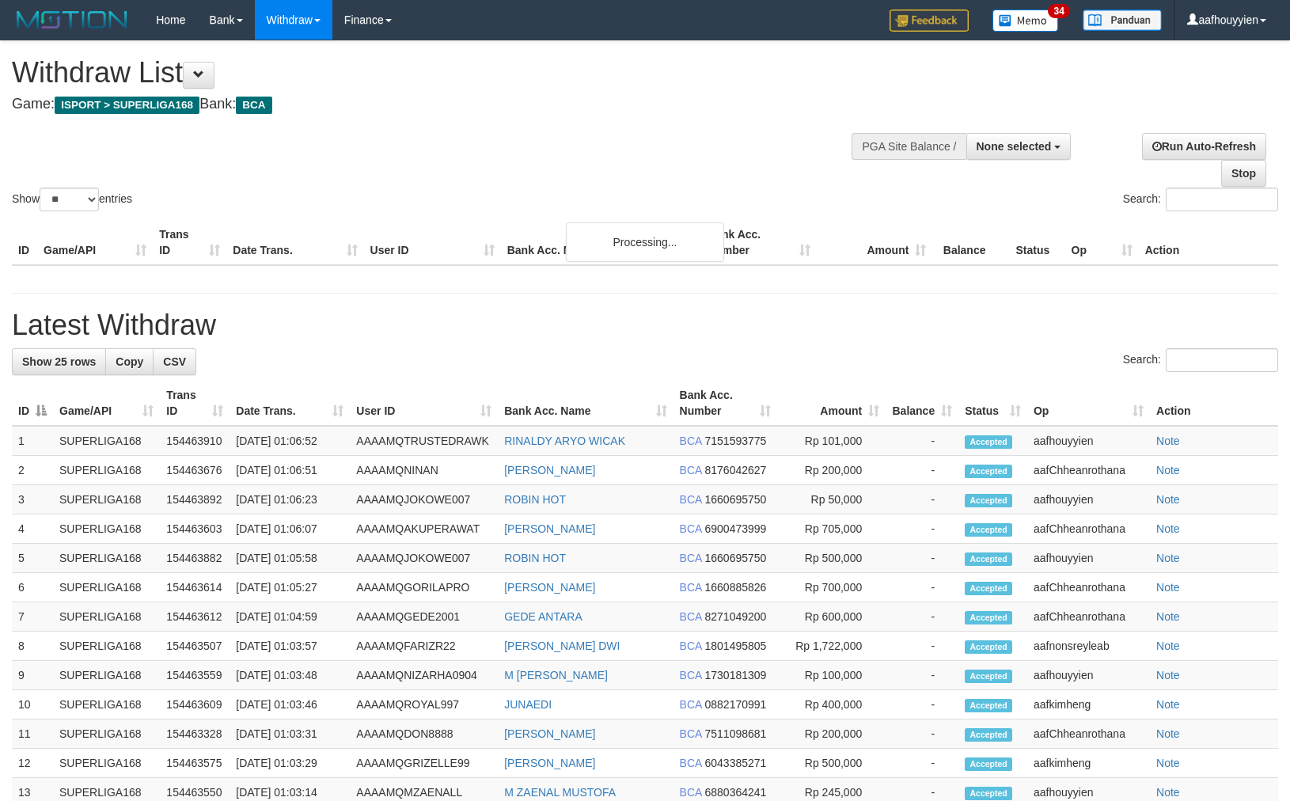  Describe the element at coordinates (32, 617) in the screenshot. I see `td: 7` at that location.